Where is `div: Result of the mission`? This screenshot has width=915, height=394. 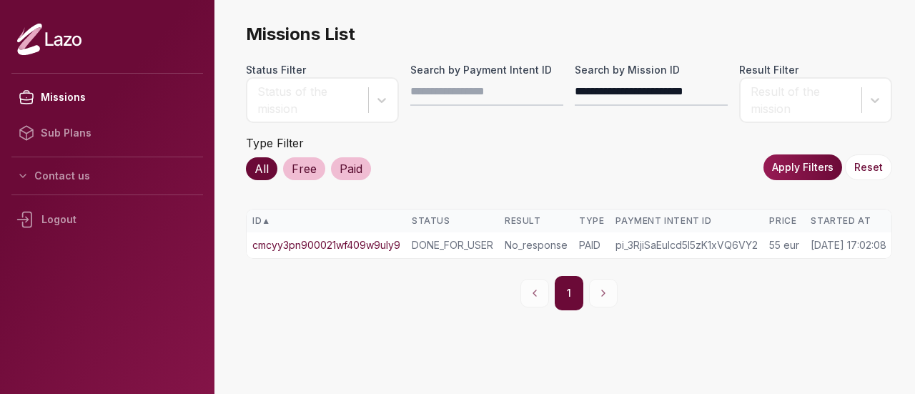
div: Result of the mission is located at coordinates (802, 100).